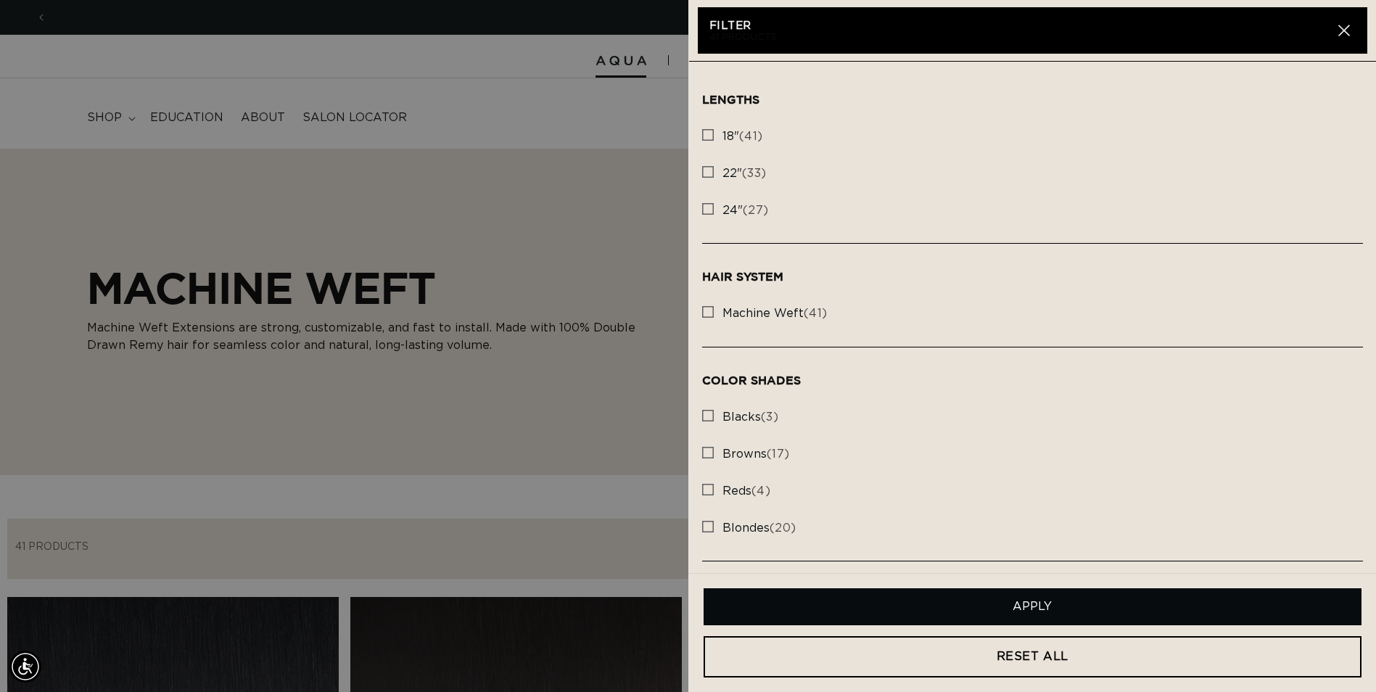  I want to click on span: machine weft, so click(763, 313).